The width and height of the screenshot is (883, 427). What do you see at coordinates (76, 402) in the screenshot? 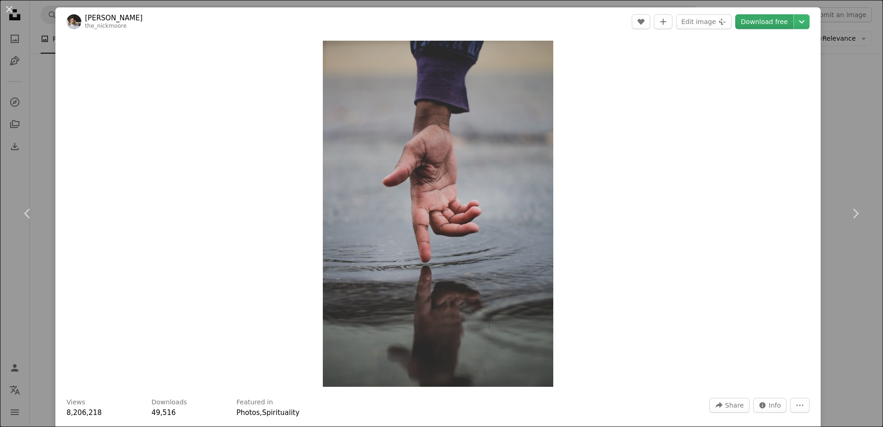
I see `h3: Views` at bounding box center [76, 402].